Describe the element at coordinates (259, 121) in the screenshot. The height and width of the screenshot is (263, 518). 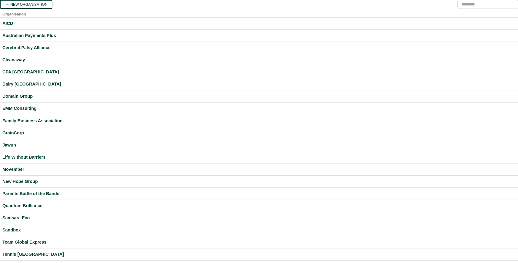
I see `a: Family Business Association` at that location.